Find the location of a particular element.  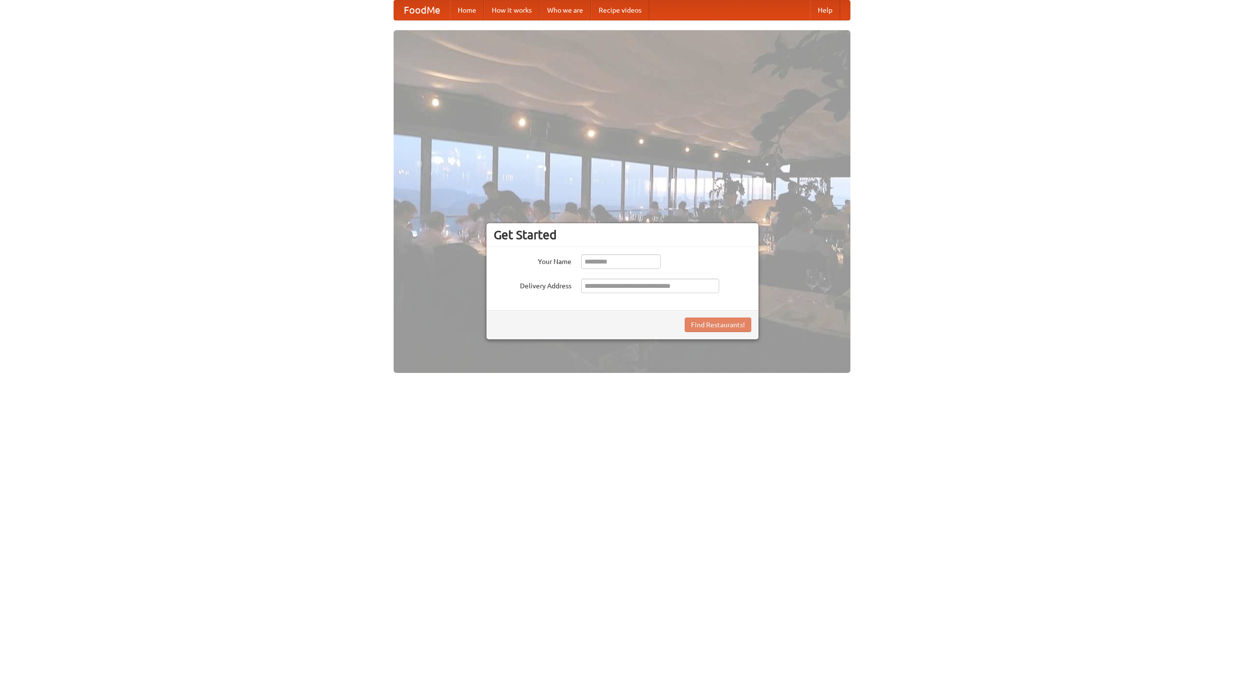

button: Find Restaurants! is located at coordinates (718, 325).